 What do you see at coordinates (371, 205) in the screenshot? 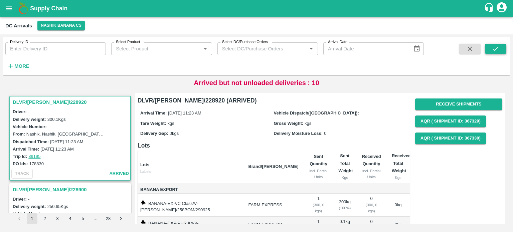
I see `td: 0` at bounding box center [371, 205].